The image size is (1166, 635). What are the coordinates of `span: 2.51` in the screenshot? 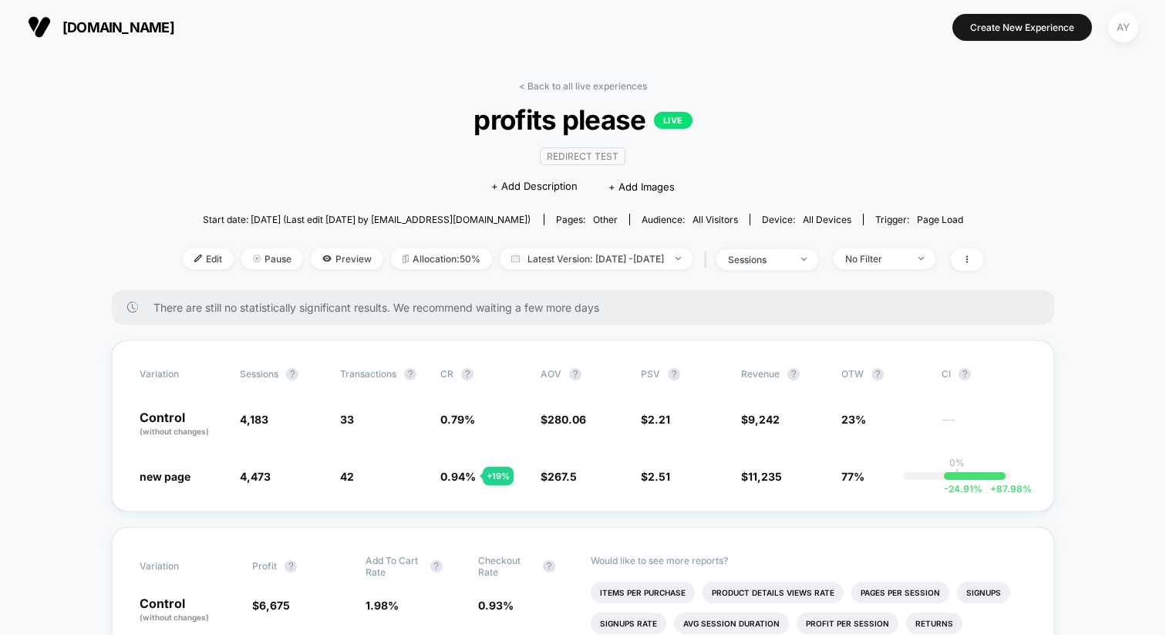 It's located at (658, 476).